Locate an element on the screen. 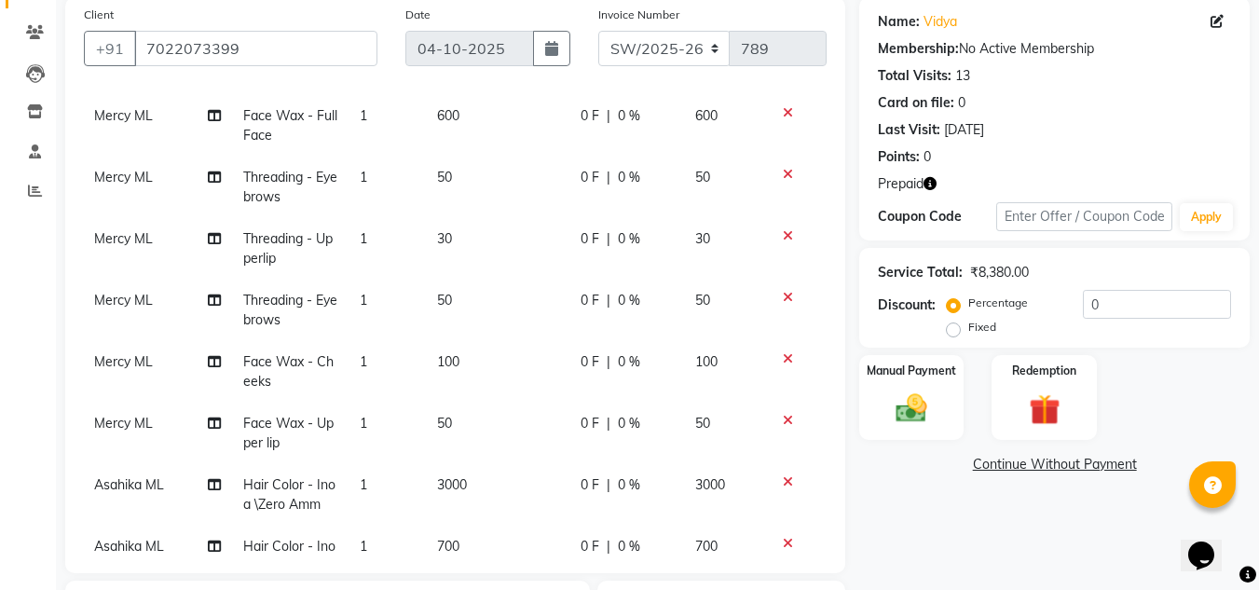 The image size is (1259, 590). button: +91 is located at coordinates (110, 48).